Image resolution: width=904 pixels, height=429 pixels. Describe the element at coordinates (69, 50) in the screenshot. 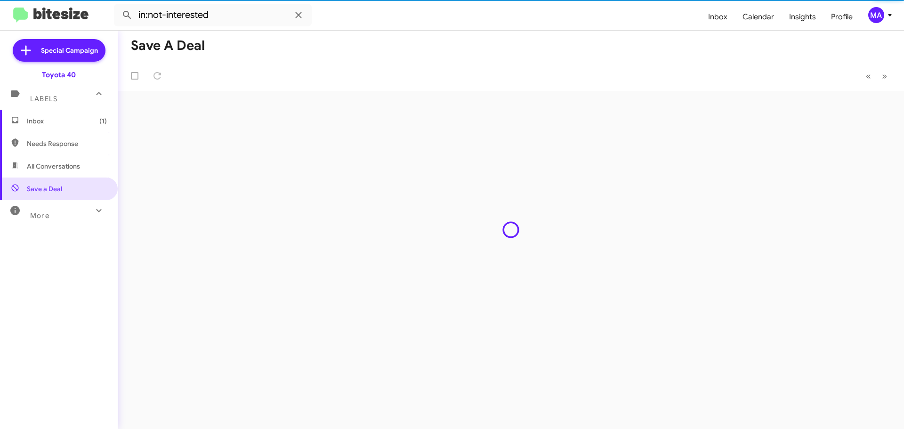

I see `span: Special Campaign` at that location.